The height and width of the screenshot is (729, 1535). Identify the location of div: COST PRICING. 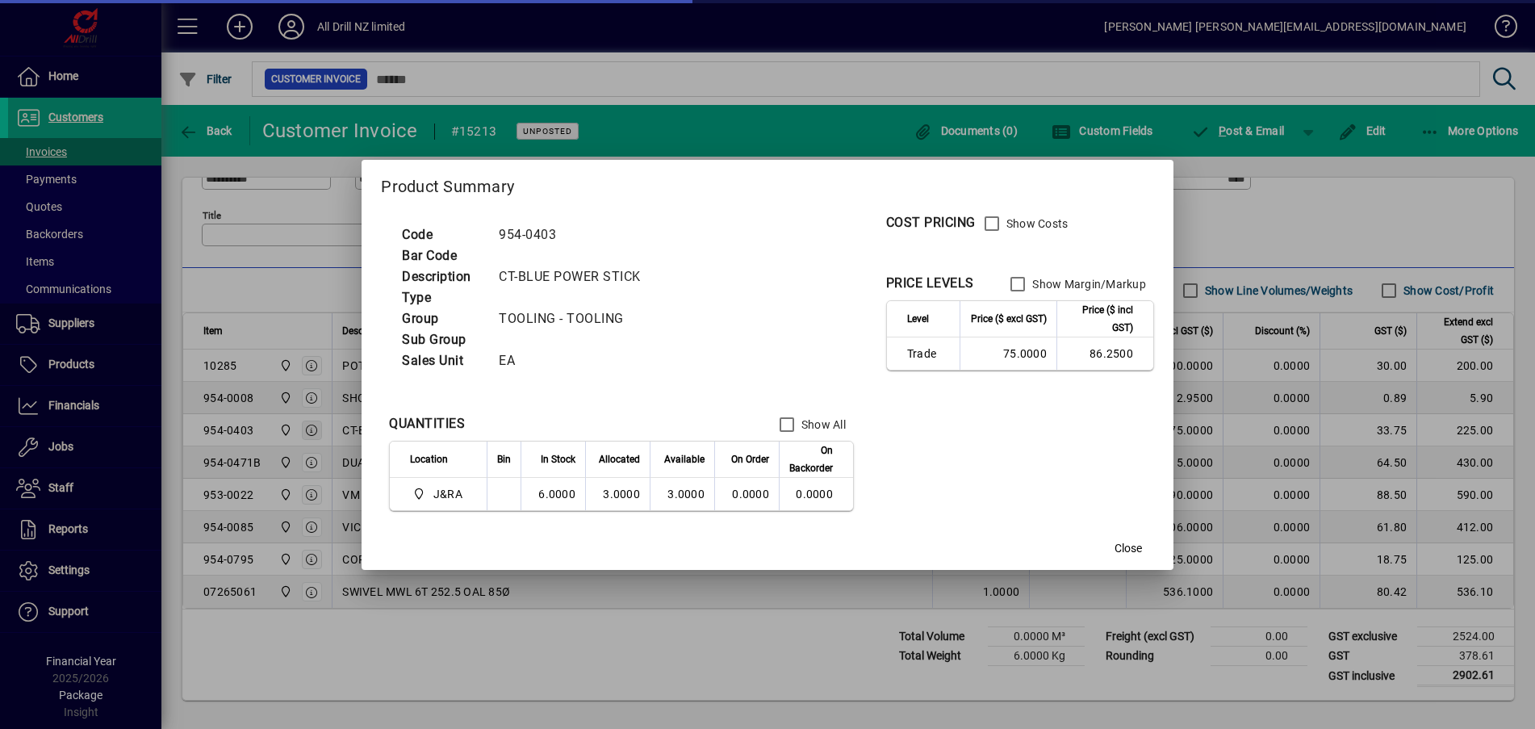
(930, 223).